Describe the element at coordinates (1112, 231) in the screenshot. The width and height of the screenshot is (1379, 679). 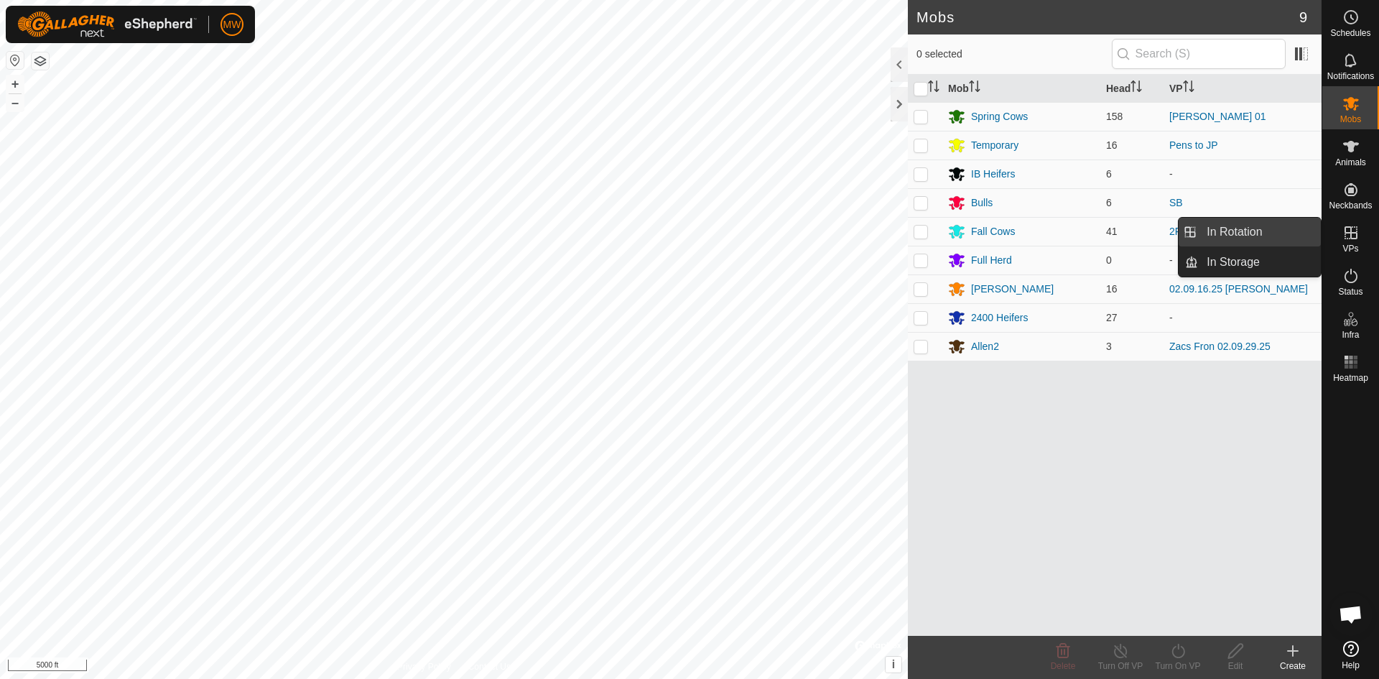
I see `span: 41` at that location.